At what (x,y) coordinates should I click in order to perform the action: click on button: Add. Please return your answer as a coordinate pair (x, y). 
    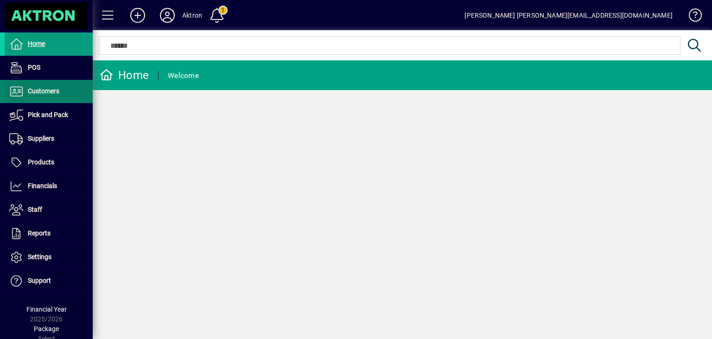
    Looking at the image, I should click on (138, 15).